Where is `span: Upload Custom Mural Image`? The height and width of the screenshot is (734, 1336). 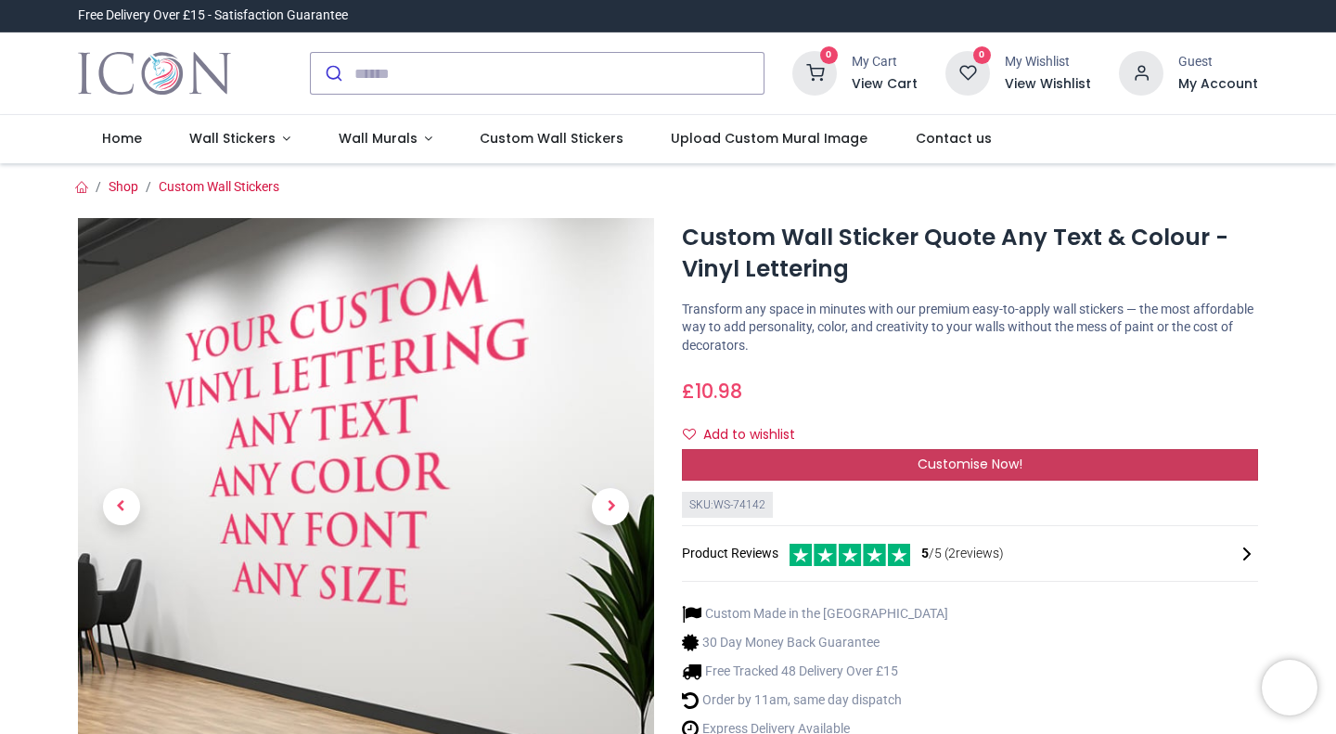
span: Upload Custom Mural Image is located at coordinates (769, 138).